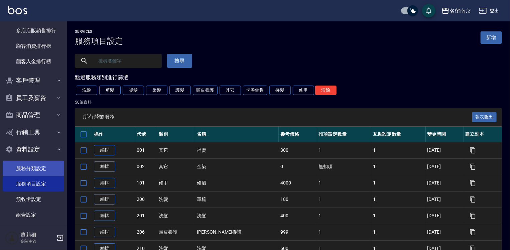 The image size is (510, 250). Describe the element at coordinates (237, 183) in the screenshot. I see `td: 修眉` at that location.